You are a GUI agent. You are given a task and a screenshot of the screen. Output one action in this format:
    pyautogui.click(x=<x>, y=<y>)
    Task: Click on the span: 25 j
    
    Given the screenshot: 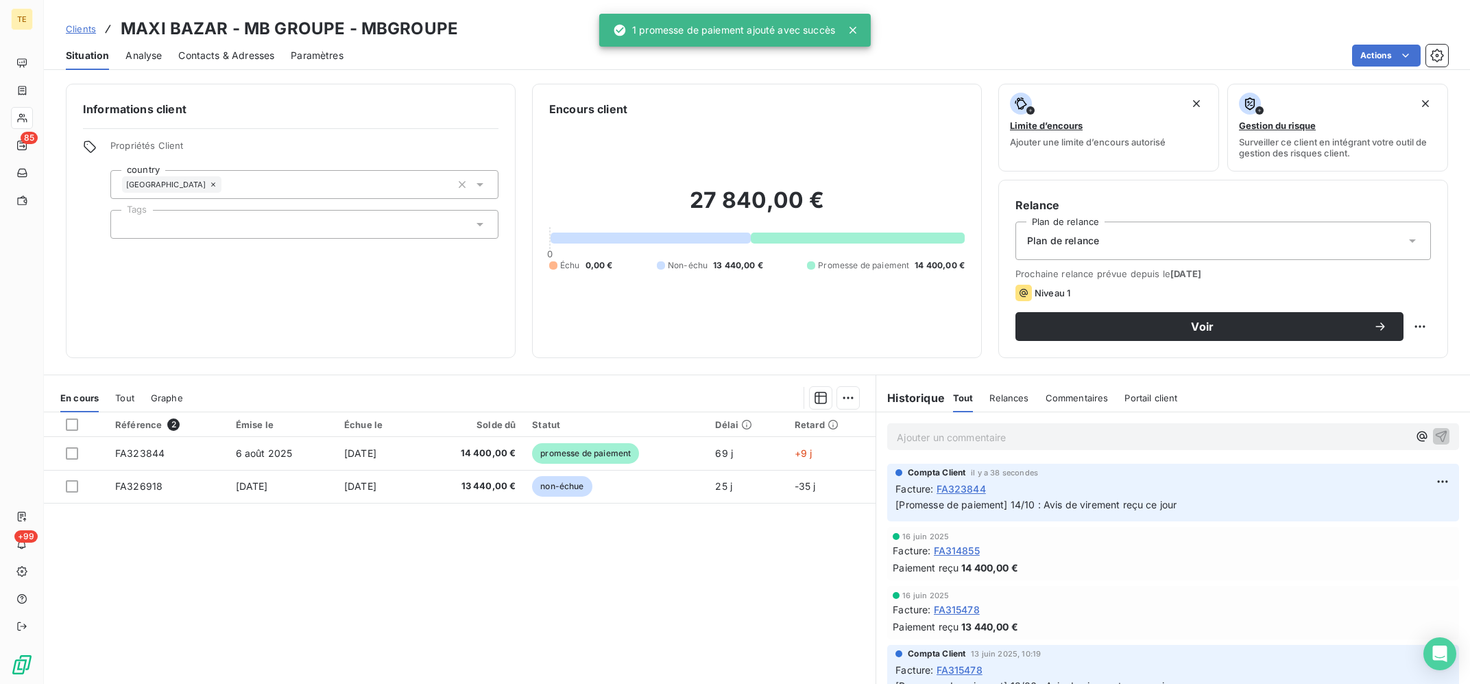 What is the action you would take?
    pyautogui.click(x=723, y=485)
    